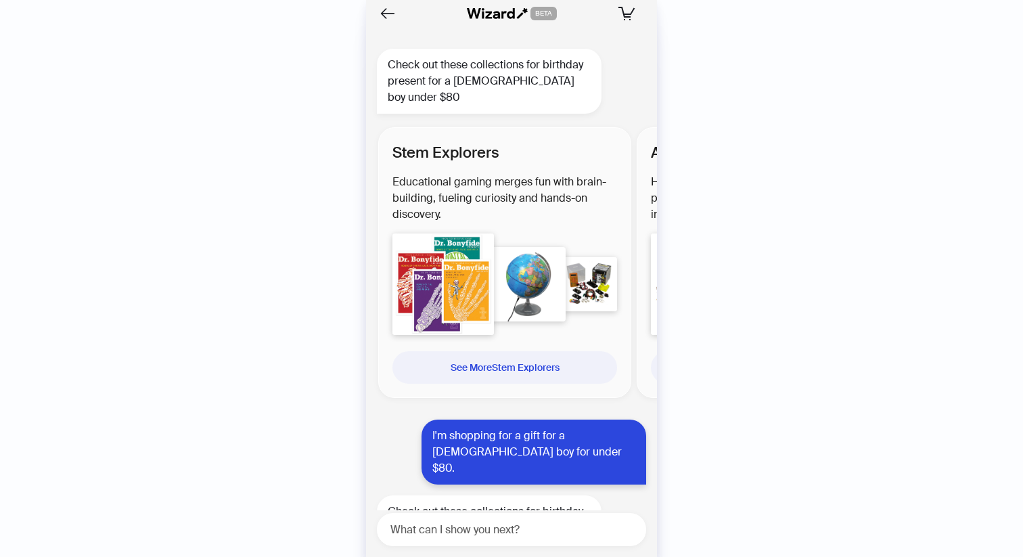  I want to click on h2: Educational gaming merges fun with brain-building, fueling curiosity and hands-on discovery., so click(505, 197).